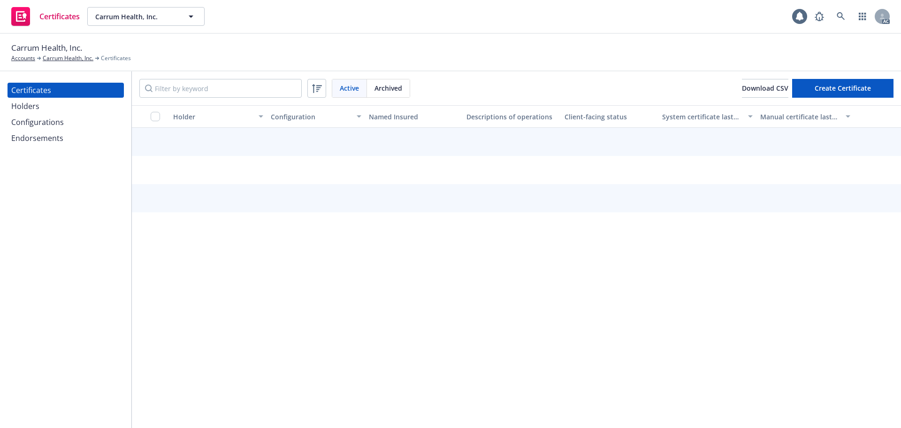 This screenshot has width=901, height=428. Describe the element at coordinates (414, 116) in the screenshot. I see `div: Named Insured` at that location.